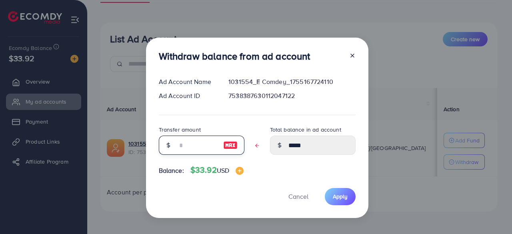  I want to click on span: USD, so click(223, 170).